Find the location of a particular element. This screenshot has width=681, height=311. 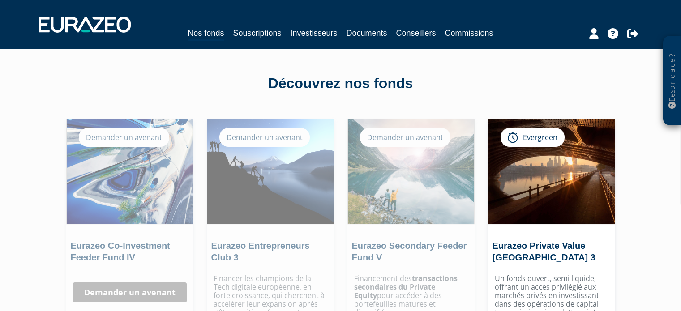

p: Besoin d'aide ? is located at coordinates (672, 81).